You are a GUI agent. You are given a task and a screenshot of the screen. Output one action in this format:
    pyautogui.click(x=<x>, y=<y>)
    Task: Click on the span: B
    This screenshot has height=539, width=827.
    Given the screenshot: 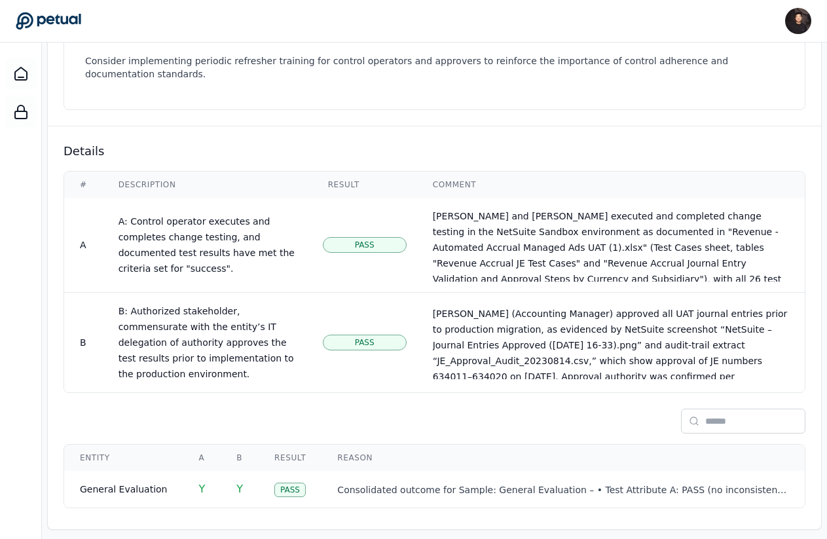 What is the action you would take?
    pyautogui.click(x=83, y=342)
    